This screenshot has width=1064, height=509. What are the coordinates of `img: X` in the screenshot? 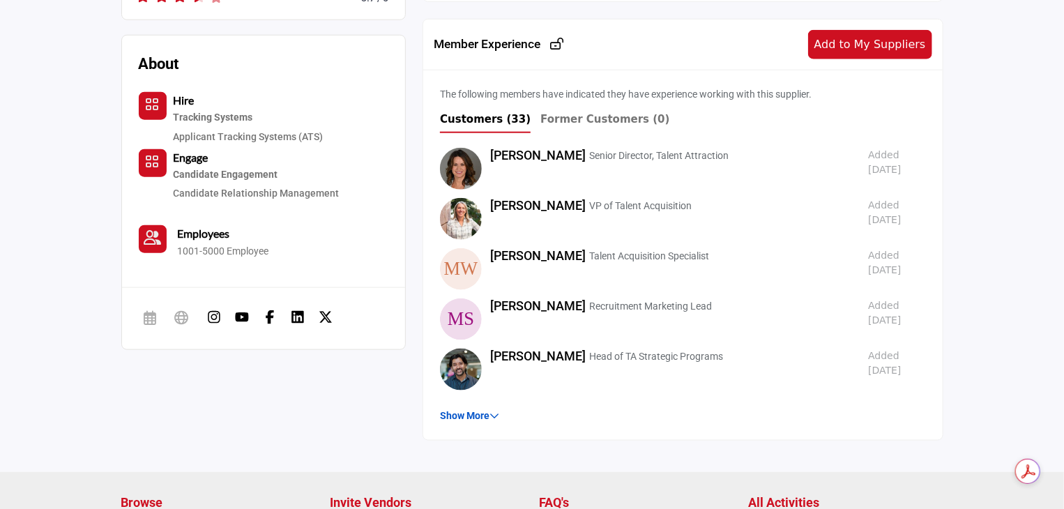 It's located at (326, 317).